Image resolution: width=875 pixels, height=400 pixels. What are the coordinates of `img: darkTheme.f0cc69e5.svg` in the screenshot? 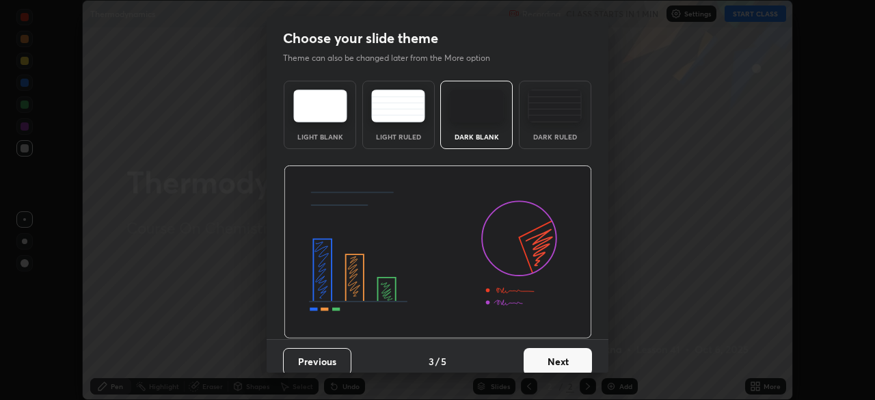 It's located at (477, 106).